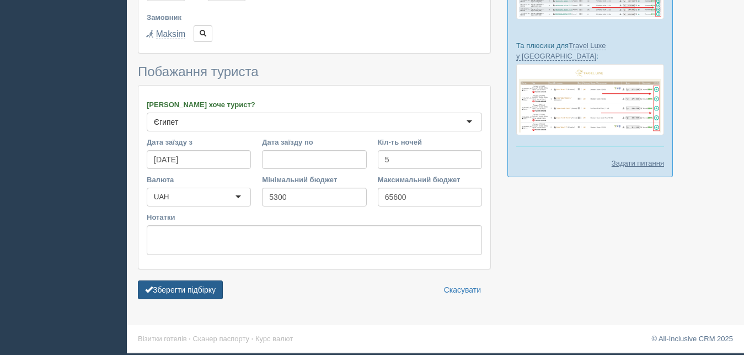 Image resolution: width=744 pixels, height=355 pixels. I want to click on label: Замовник, so click(314, 17).